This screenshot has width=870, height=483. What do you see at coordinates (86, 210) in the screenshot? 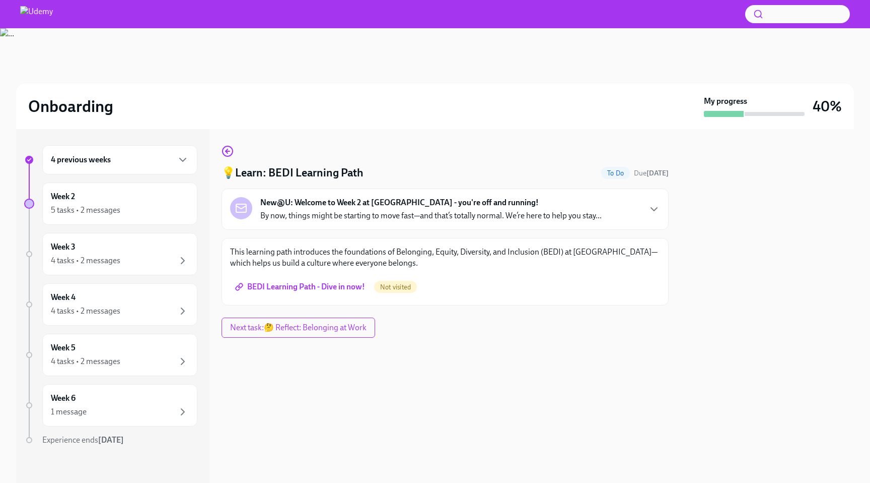
I see `div: 5 tasks • 2 messages` at bounding box center [86, 210].